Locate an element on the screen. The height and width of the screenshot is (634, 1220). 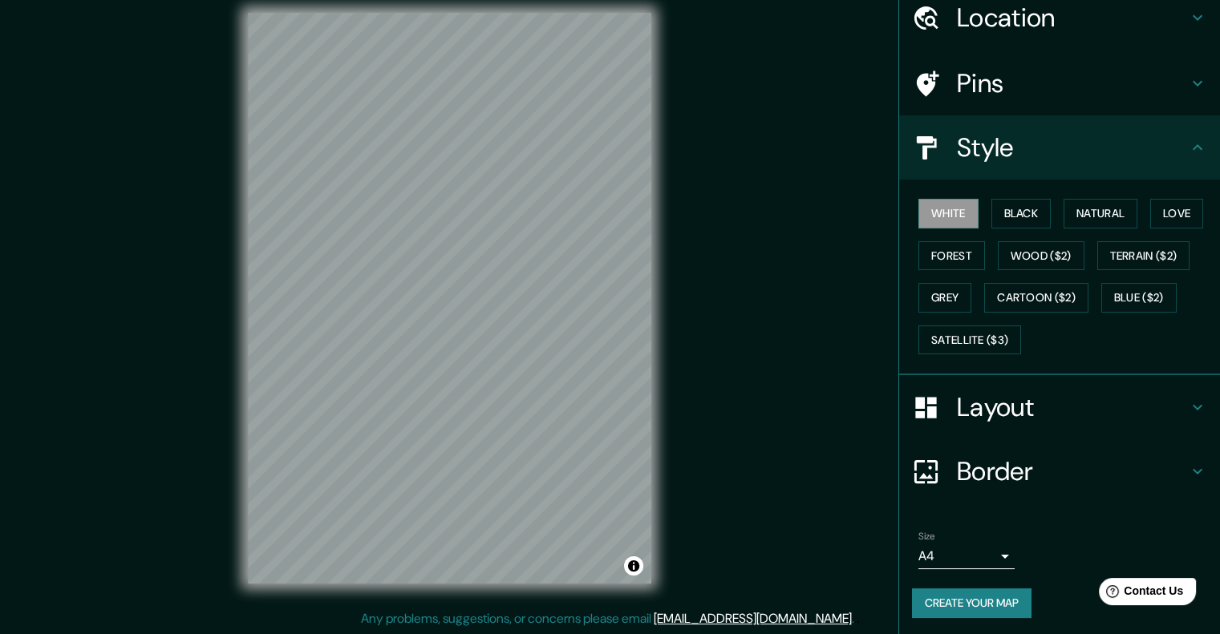
button: Create your map is located at coordinates (971, 603).